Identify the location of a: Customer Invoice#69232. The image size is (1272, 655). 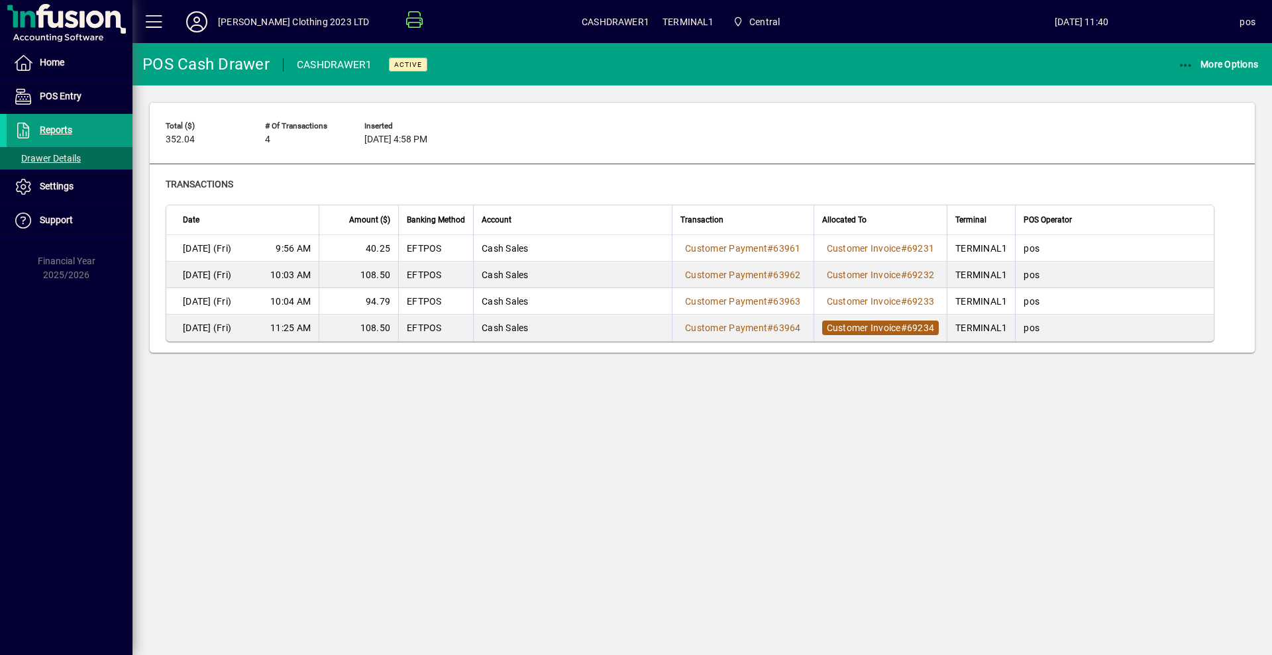
(881, 275).